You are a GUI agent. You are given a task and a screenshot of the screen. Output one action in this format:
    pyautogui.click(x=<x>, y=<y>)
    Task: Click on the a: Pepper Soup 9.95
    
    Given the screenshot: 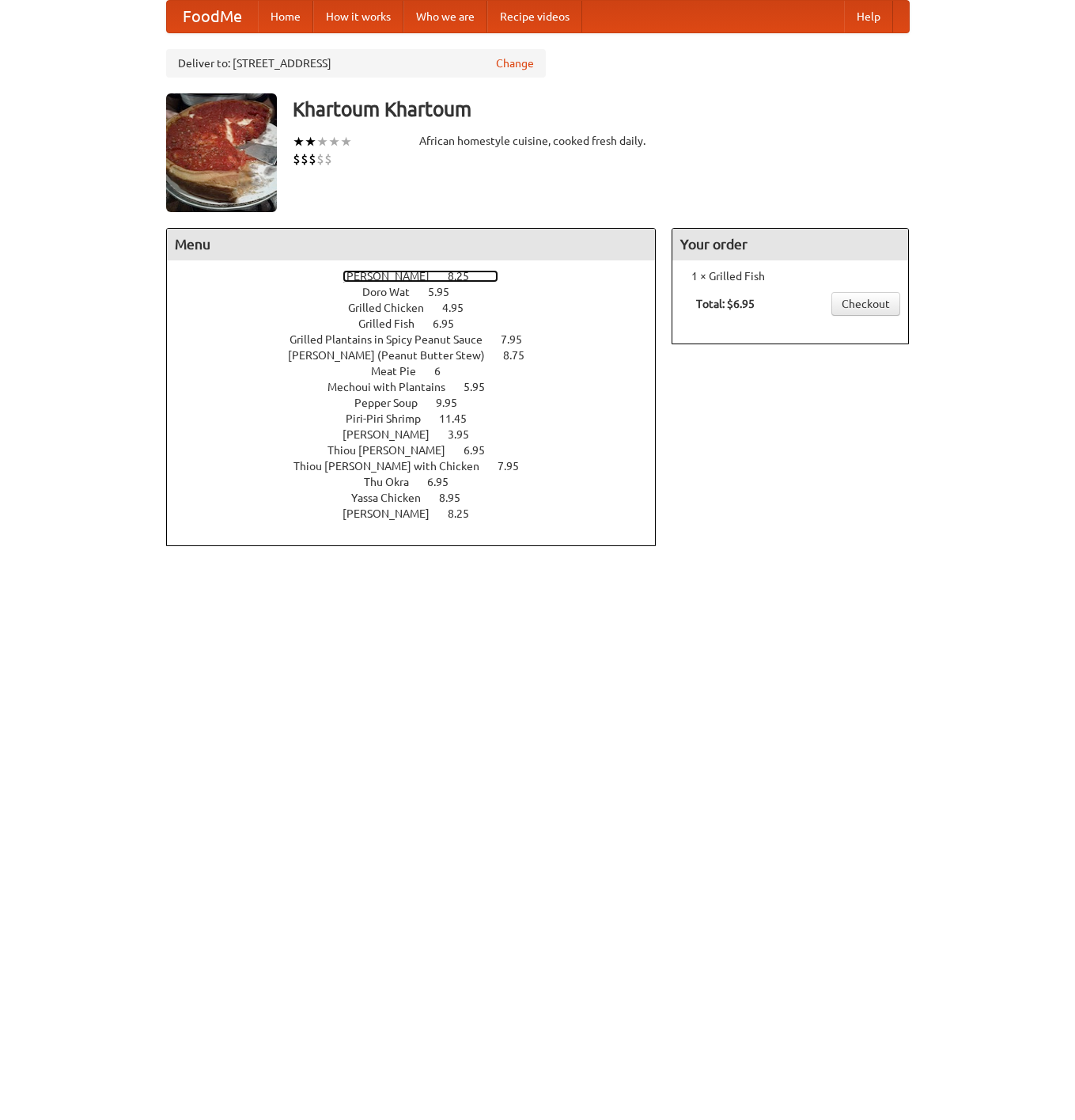 What is the action you would take?
    pyautogui.click(x=420, y=402)
    